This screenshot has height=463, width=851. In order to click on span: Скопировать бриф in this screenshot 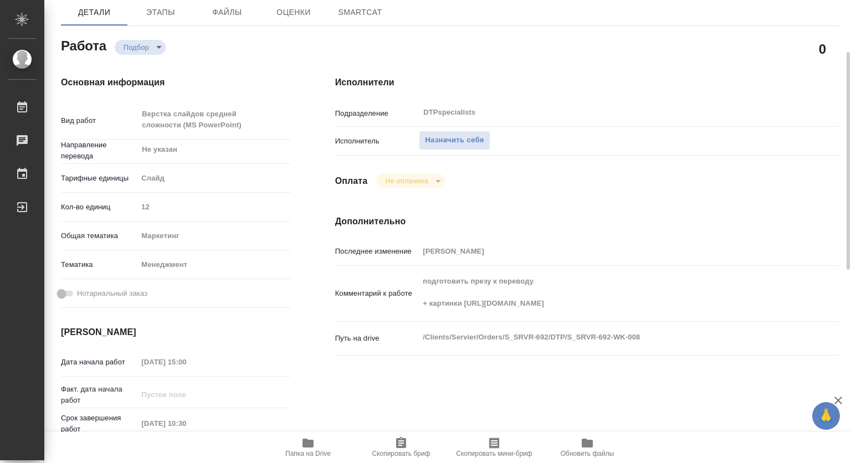, I will do `click(400, 454)`.